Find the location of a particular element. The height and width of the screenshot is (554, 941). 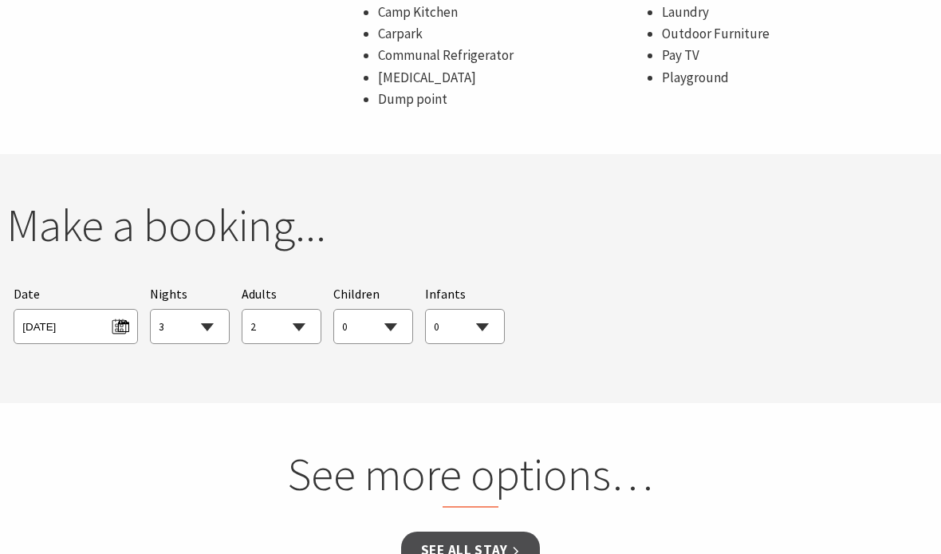

li: Outdoor Furniture is located at coordinates (795, 34).